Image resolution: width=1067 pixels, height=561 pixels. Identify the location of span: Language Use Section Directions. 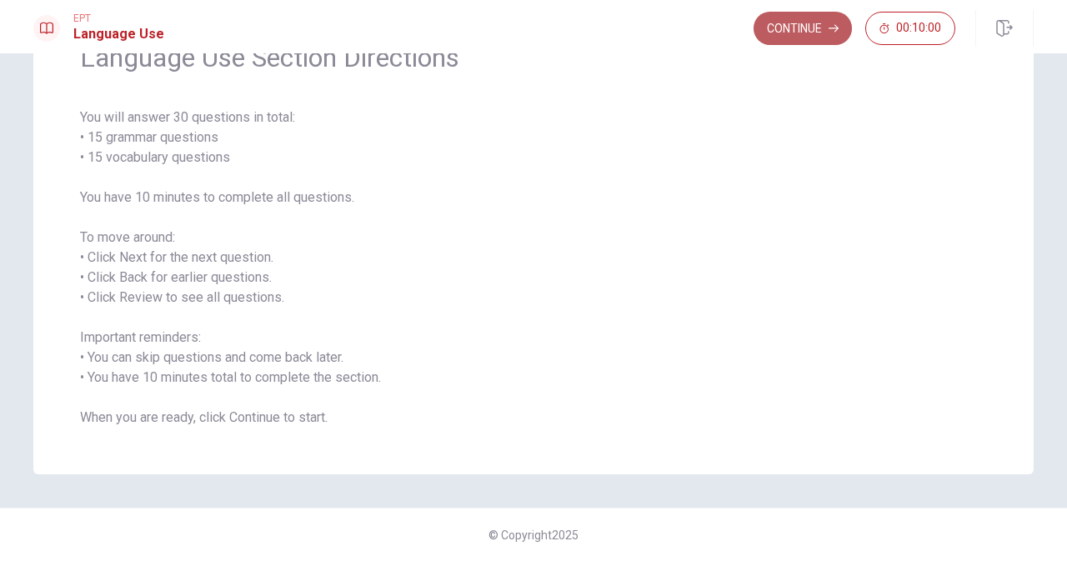
(533, 58).